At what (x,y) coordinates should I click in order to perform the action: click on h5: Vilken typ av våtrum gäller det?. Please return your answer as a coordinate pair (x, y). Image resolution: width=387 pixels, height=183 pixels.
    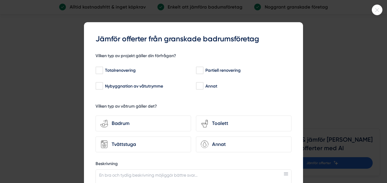
    Looking at the image, I should click on (126, 107).